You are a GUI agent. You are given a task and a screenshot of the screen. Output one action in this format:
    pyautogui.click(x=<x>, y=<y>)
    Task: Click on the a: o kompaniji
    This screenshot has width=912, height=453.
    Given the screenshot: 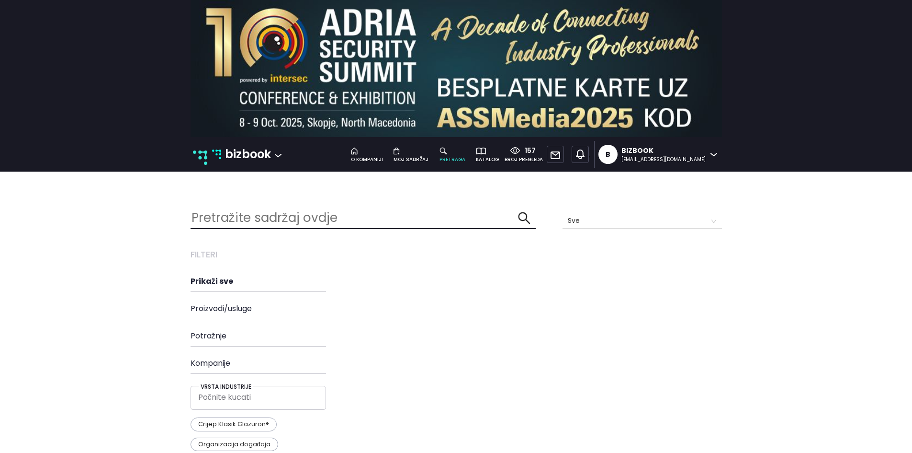 What is the action you would take?
    pyautogui.click(x=367, y=154)
    